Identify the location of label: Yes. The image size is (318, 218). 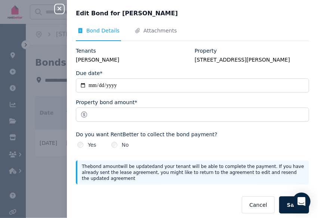
(92, 145).